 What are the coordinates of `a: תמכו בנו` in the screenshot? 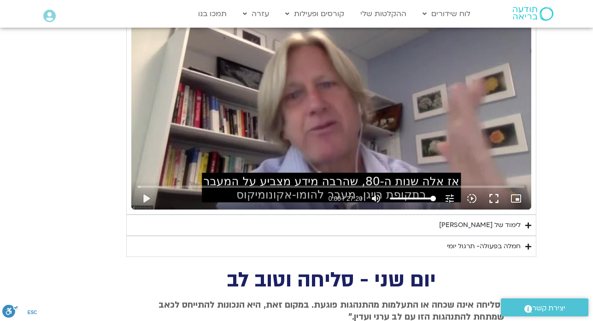 It's located at (212, 14).